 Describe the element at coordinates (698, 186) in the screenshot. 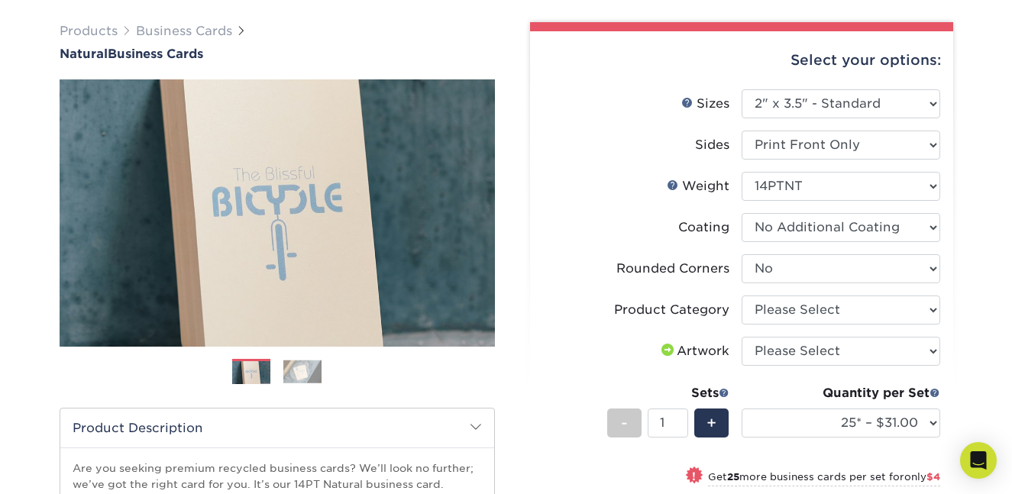

I see `div: Weight` at that location.